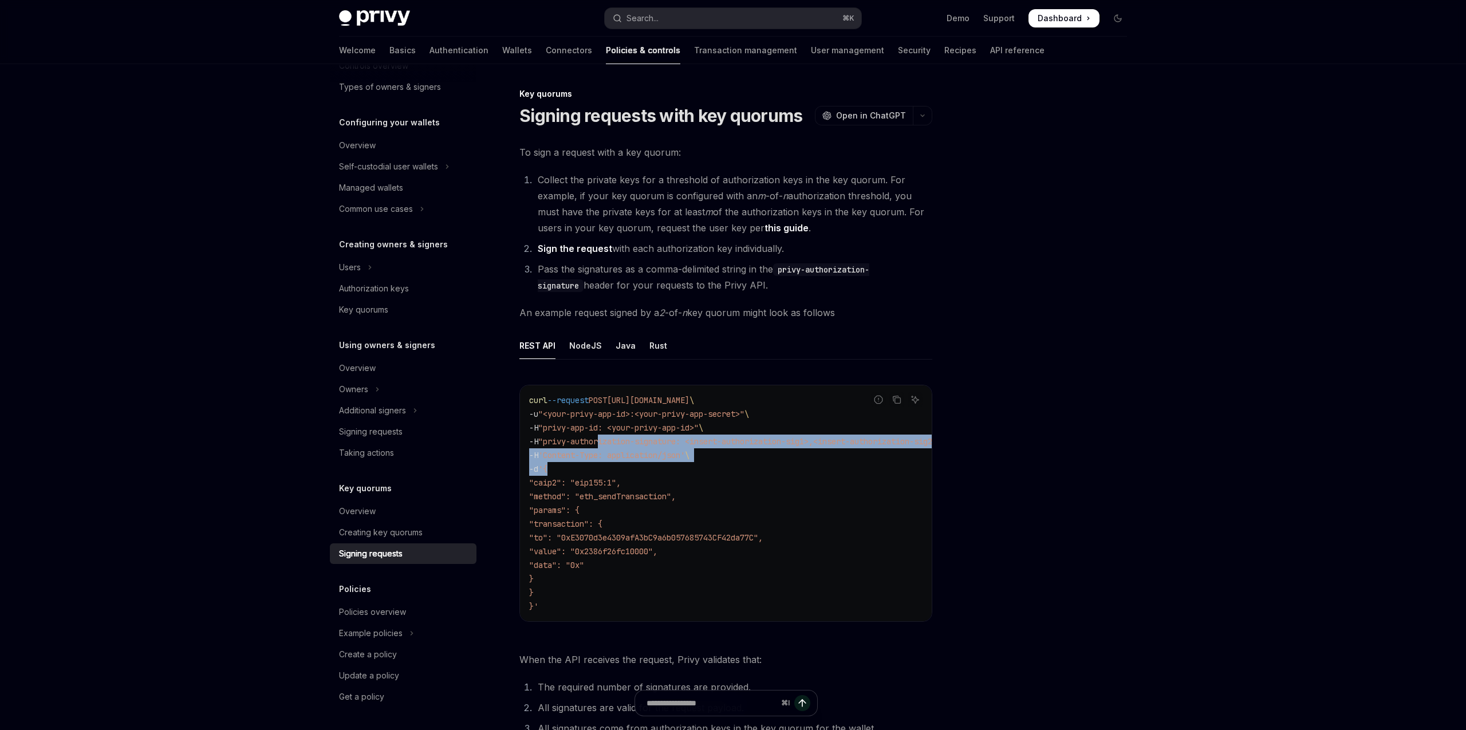  What do you see at coordinates (350, 267) in the screenshot?
I see `div: Users` at bounding box center [350, 267].